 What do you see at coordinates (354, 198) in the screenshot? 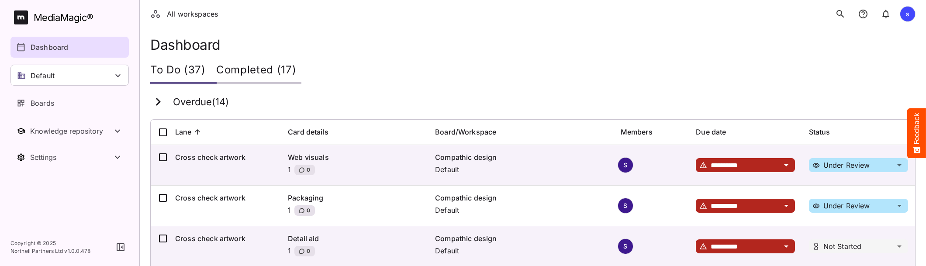
I see `p: Packaging` at bounding box center [354, 198].